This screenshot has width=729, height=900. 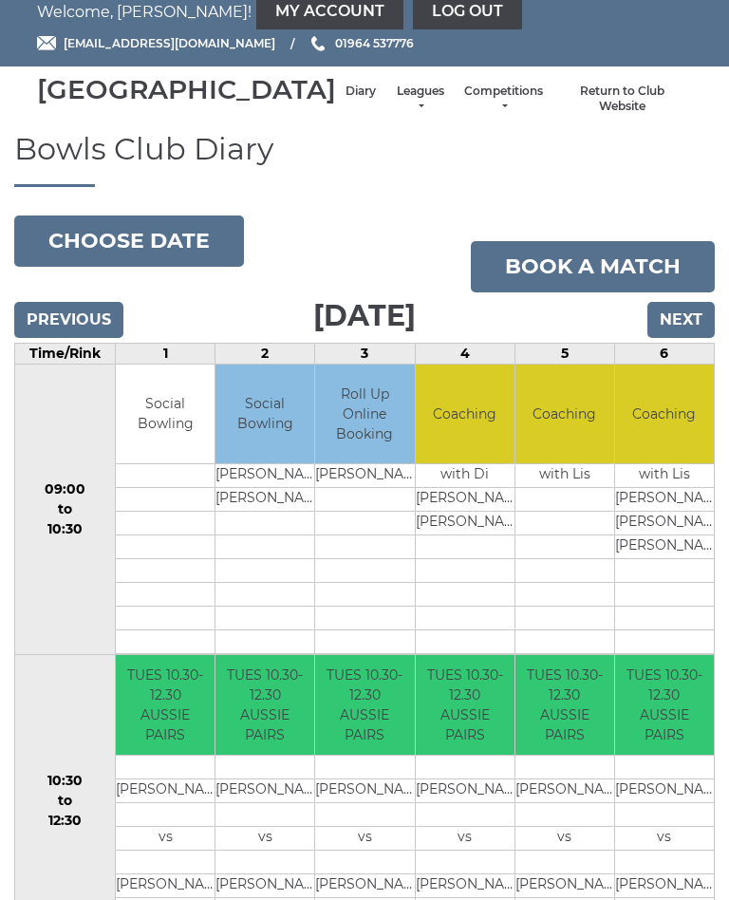 What do you see at coordinates (361, 43) in the screenshot?
I see `a: Phone us 01964 537776` at bounding box center [361, 43].